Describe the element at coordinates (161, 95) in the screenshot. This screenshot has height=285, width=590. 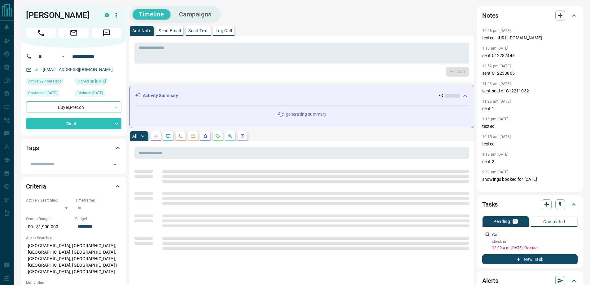
I see `p: Activity Summary` at that location.